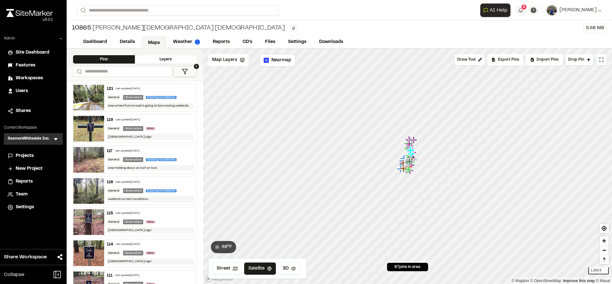 This screenshot has width=612, height=284. What do you see at coordinates (278, 60) in the screenshot?
I see `button: Nearmap` at bounding box center [278, 60].